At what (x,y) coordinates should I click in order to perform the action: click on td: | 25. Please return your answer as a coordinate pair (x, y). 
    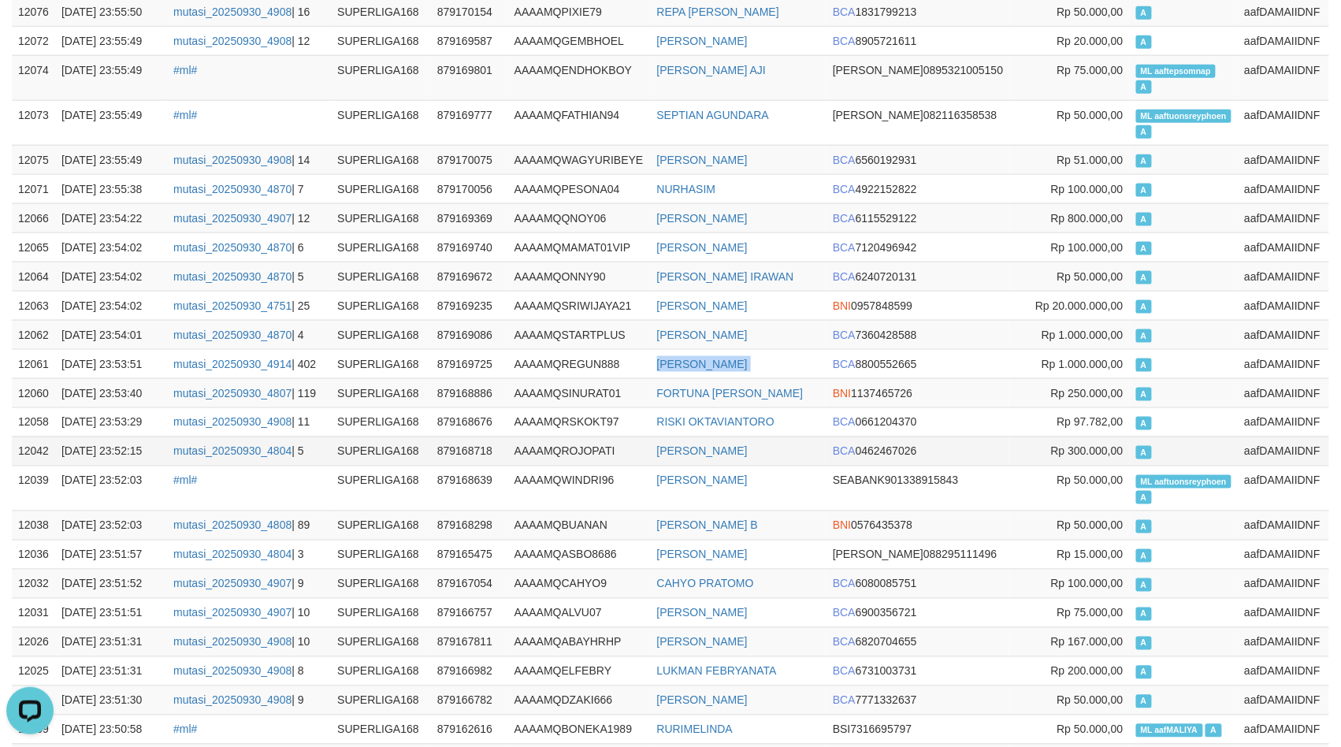
    Looking at the image, I should click on (249, 305).